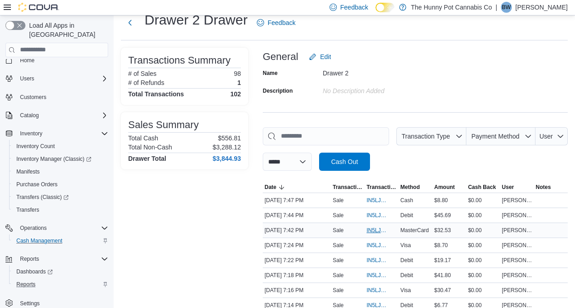 Image resolution: width=575 pixels, height=308 pixels. What do you see at coordinates (507, 7) in the screenshot?
I see `div: Bonnie Wong` at bounding box center [507, 7].